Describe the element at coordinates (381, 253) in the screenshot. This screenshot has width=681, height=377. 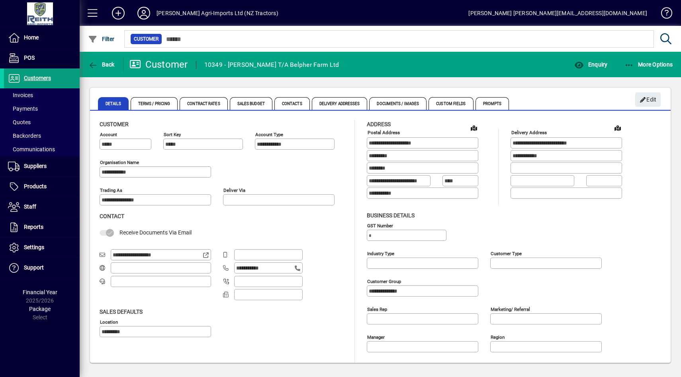
I see `mat-label: Industry type` at that location.